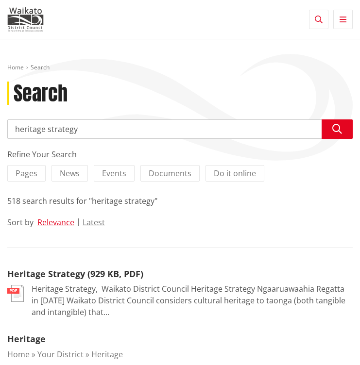 This screenshot has height=365, width=360. Describe the element at coordinates (94, 222) in the screenshot. I see `button: Latest` at that location.